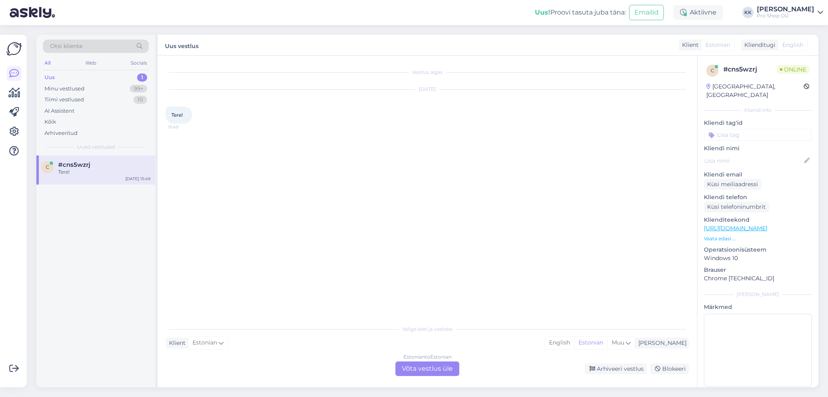 This screenshot has width=828, height=397. Describe the element at coordinates (139, 63) in the screenshot. I see `div: Socials` at that location.